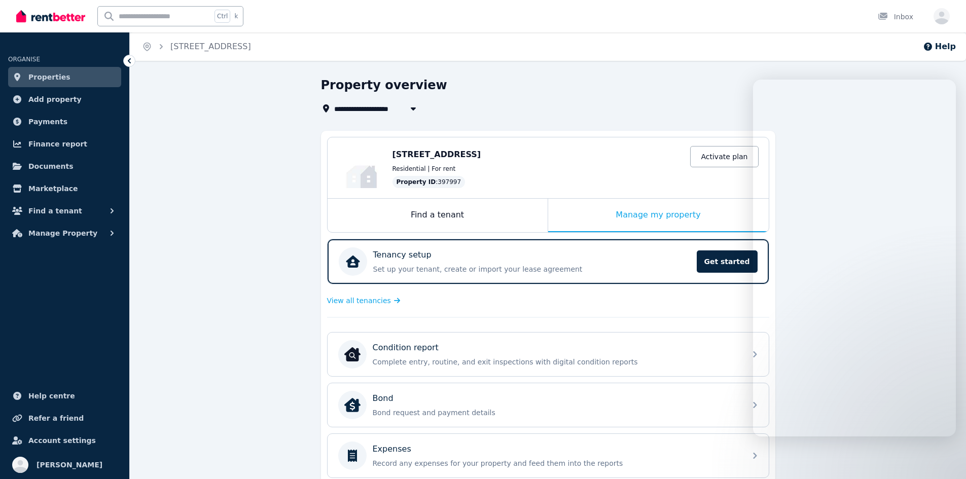 The height and width of the screenshot is (479, 966). What do you see at coordinates (556, 413) in the screenshot?
I see `p: Bond request and payment details` at bounding box center [556, 413].